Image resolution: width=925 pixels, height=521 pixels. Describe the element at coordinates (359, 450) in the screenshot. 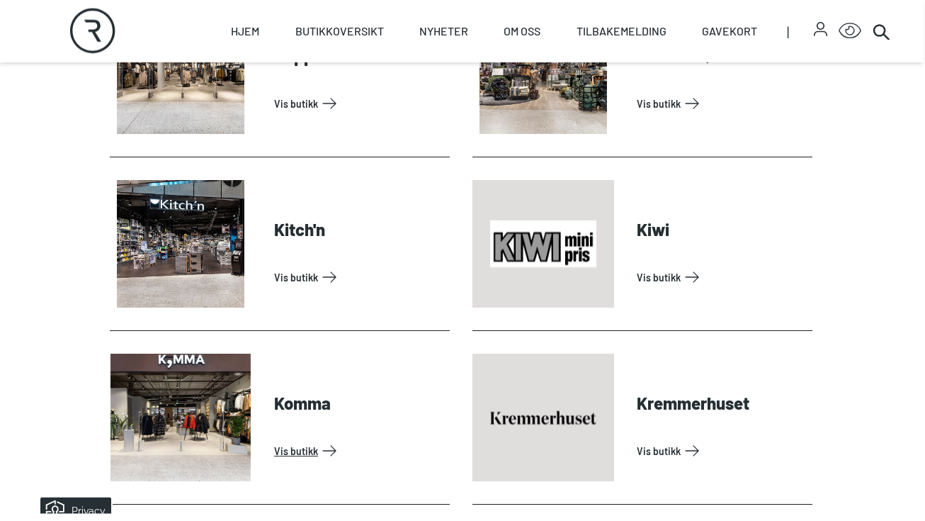

I see `a: Vis Butikk: Komma` at that location.